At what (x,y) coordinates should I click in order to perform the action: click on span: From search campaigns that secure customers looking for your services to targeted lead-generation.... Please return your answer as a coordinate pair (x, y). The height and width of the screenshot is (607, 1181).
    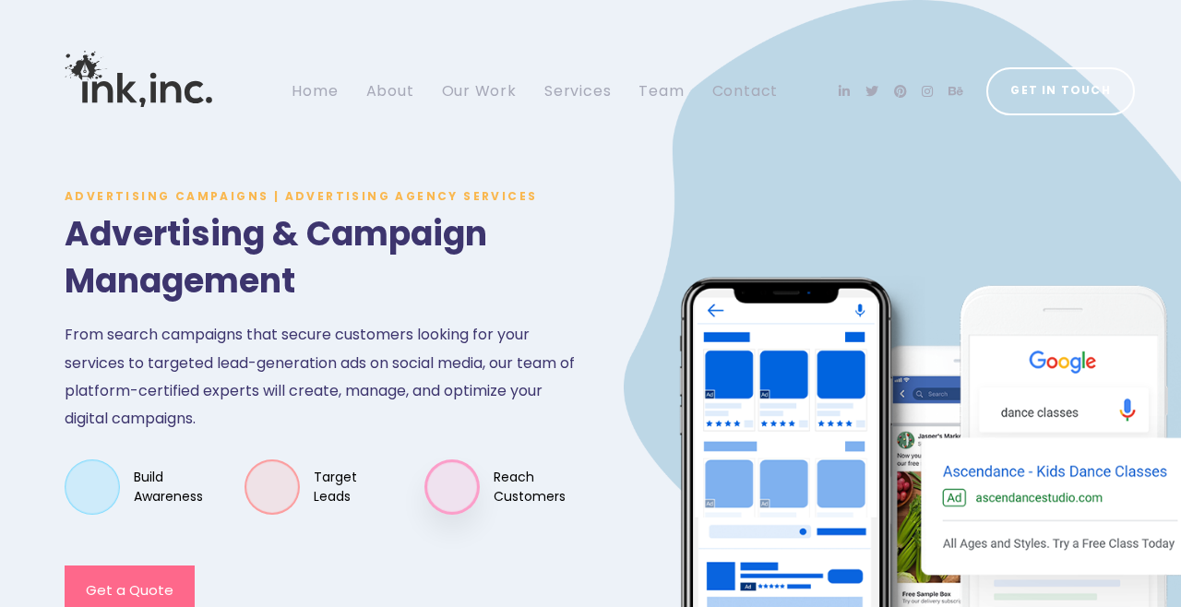
    Looking at the image, I should click on (320, 377).